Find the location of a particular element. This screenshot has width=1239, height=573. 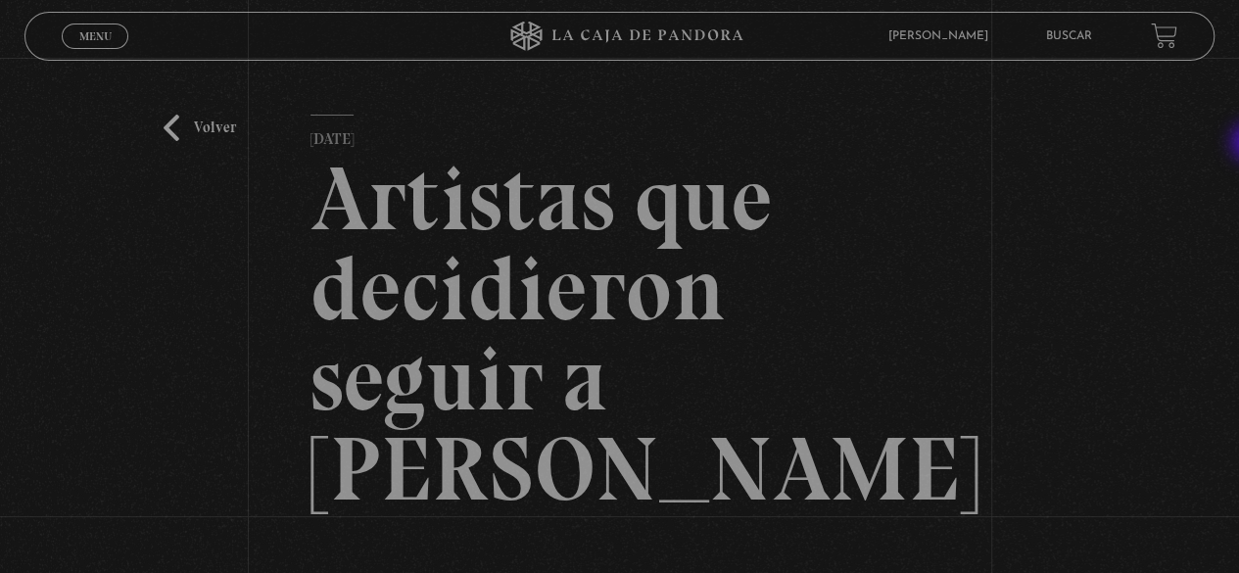

span: Menu is located at coordinates (95, 36).